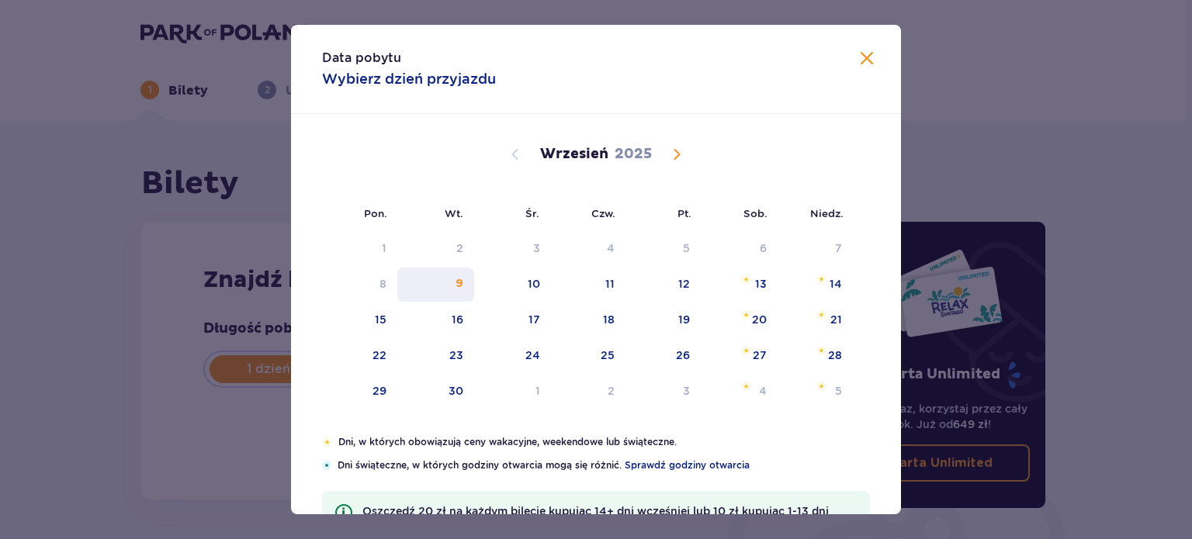 The image size is (1192, 539). I want to click on div: 16, so click(457, 320).